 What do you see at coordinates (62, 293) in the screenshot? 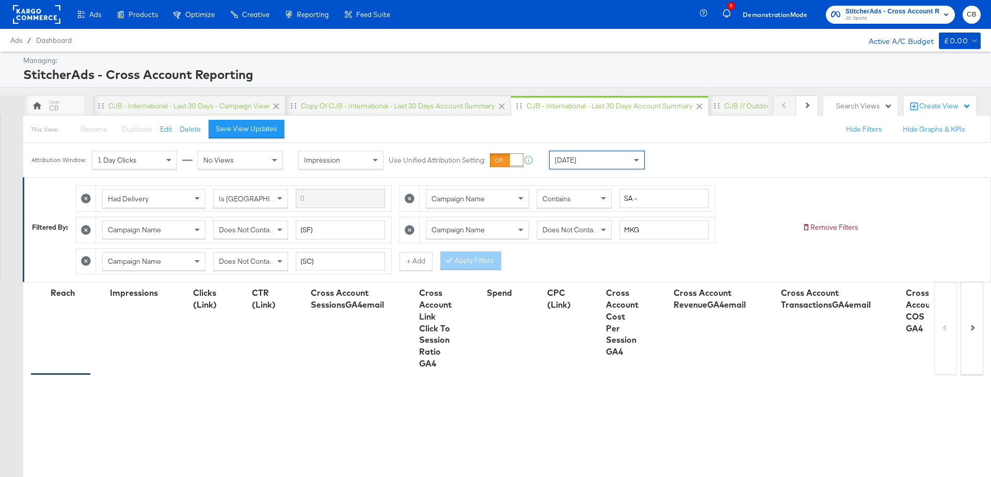
I see `div: Reach` at bounding box center [62, 293].